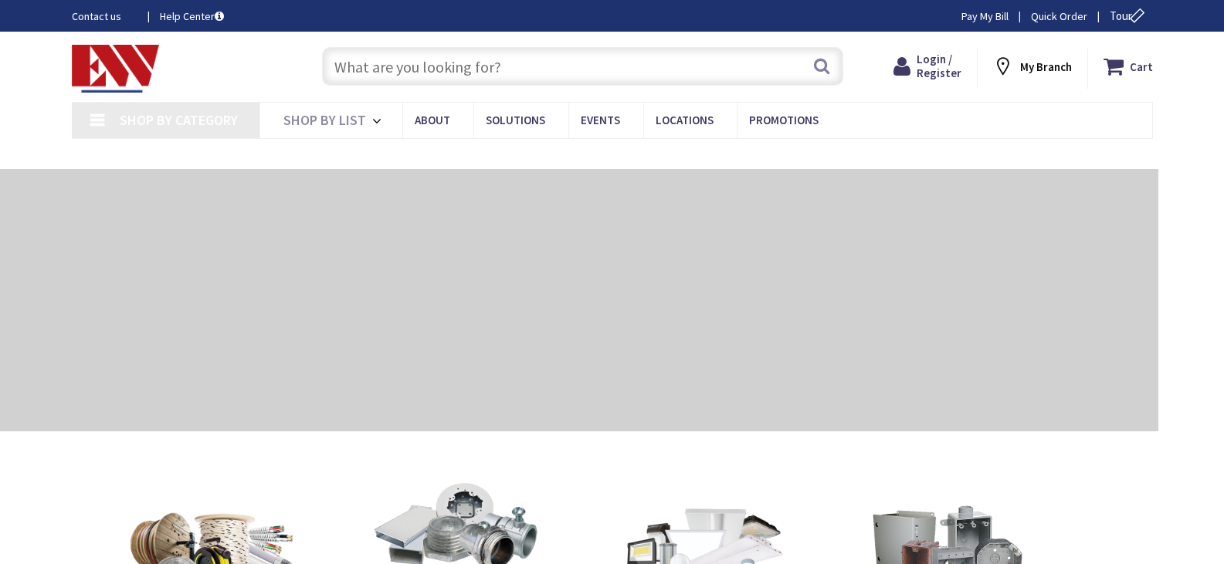 This screenshot has width=1224, height=564. What do you see at coordinates (784, 120) in the screenshot?
I see `span: Promotions` at bounding box center [784, 120].